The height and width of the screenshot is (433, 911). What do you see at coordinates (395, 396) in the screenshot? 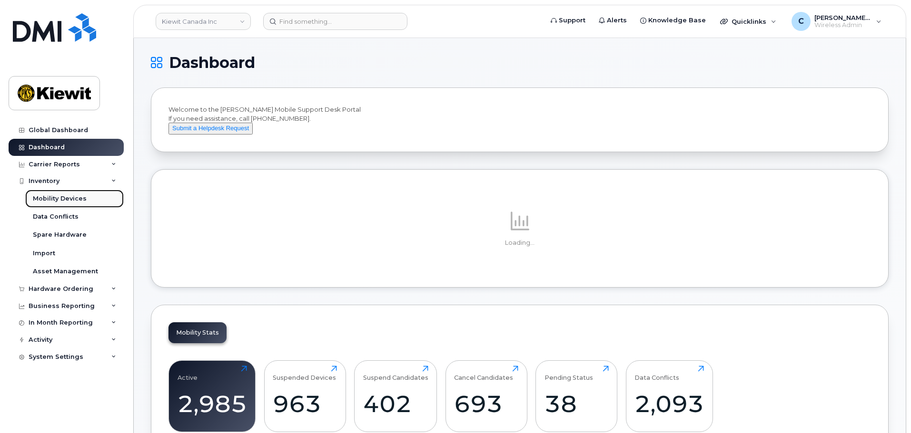
I see `a: Suspend Candidates402` at bounding box center [395, 396].